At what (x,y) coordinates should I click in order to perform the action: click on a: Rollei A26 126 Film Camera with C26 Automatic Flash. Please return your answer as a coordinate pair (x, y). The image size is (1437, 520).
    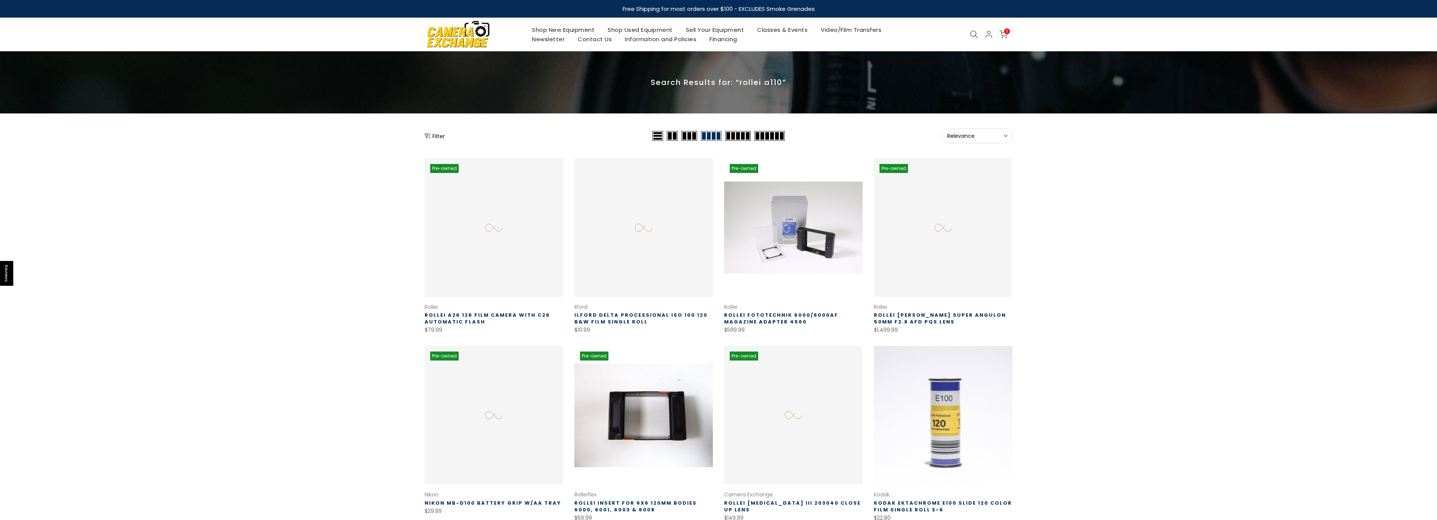
    Looking at the image, I should click on (487, 318).